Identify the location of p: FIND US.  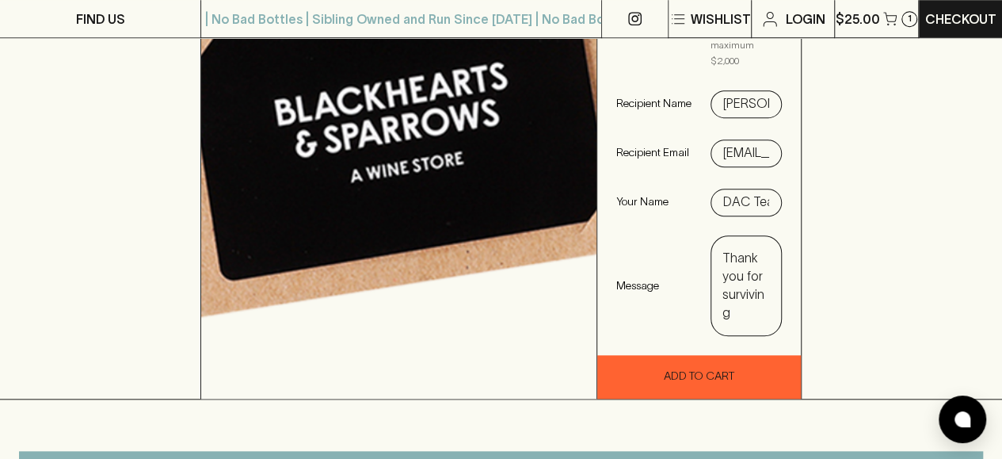
(101, 19).